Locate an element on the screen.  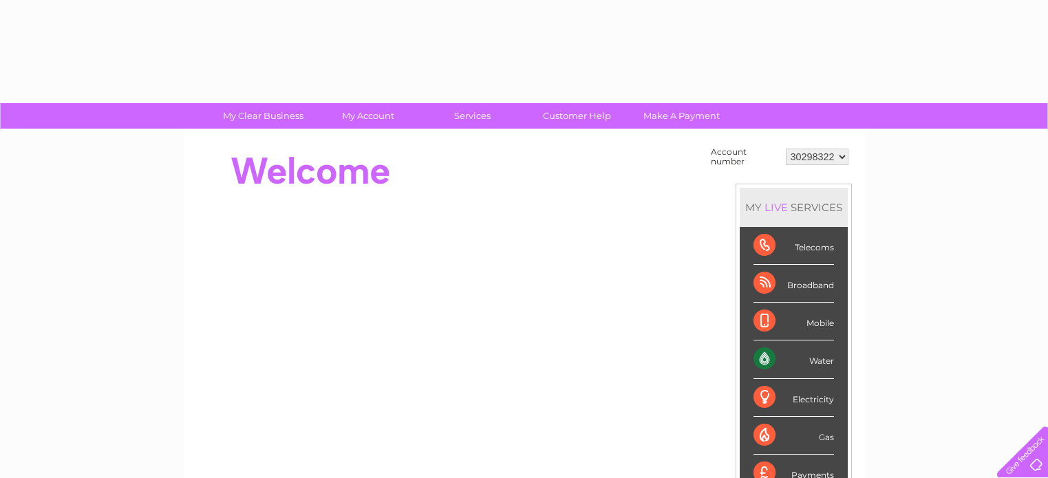
div: Broadband is located at coordinates (793, 283).